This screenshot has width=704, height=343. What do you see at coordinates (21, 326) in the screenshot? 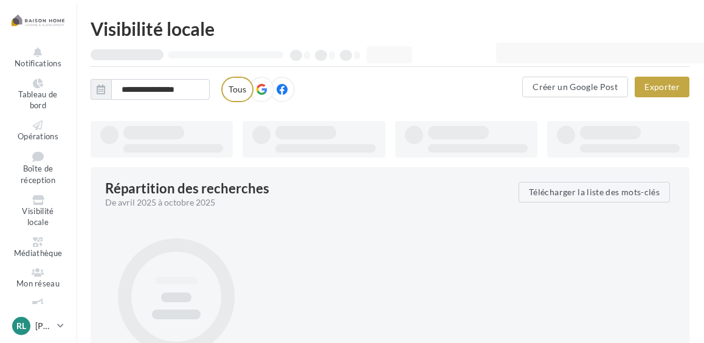
I see `span: RL` at bounding box center [21, 326].